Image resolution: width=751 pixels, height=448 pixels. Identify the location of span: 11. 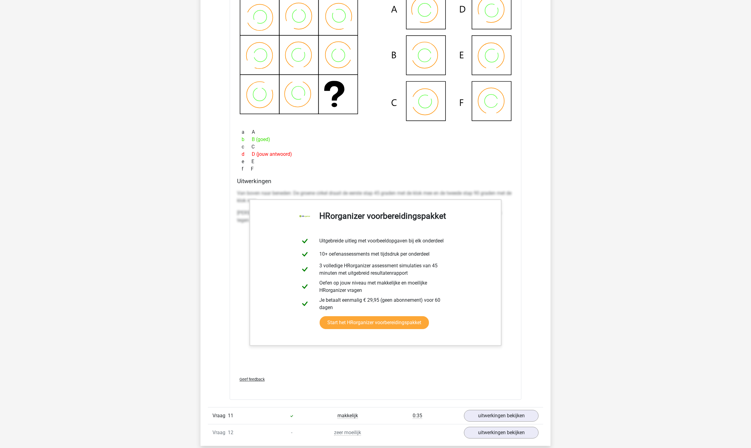
(231, 415).